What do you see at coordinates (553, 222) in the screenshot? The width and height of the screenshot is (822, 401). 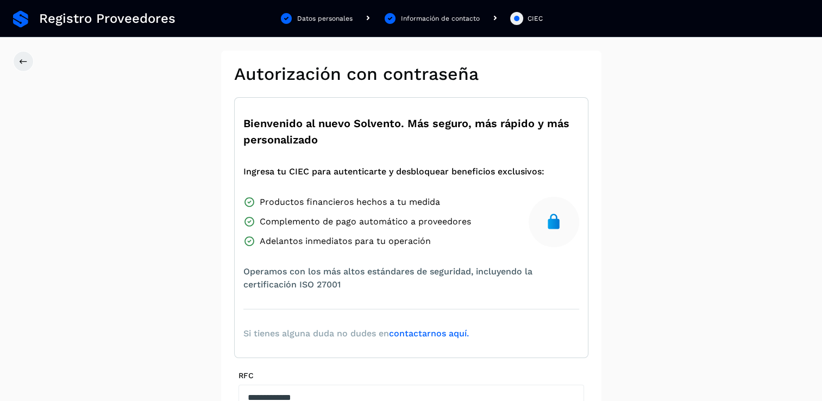 I see `img: secure` at bounding box center [553, 222].